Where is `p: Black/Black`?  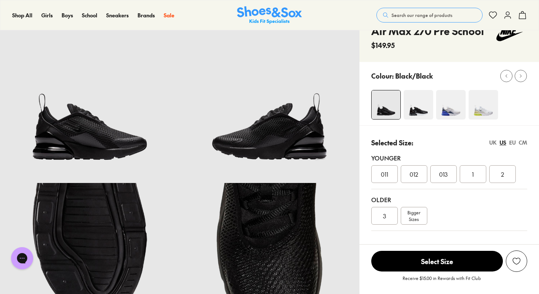 p: Black/Black is located at coordinates (414, 76).